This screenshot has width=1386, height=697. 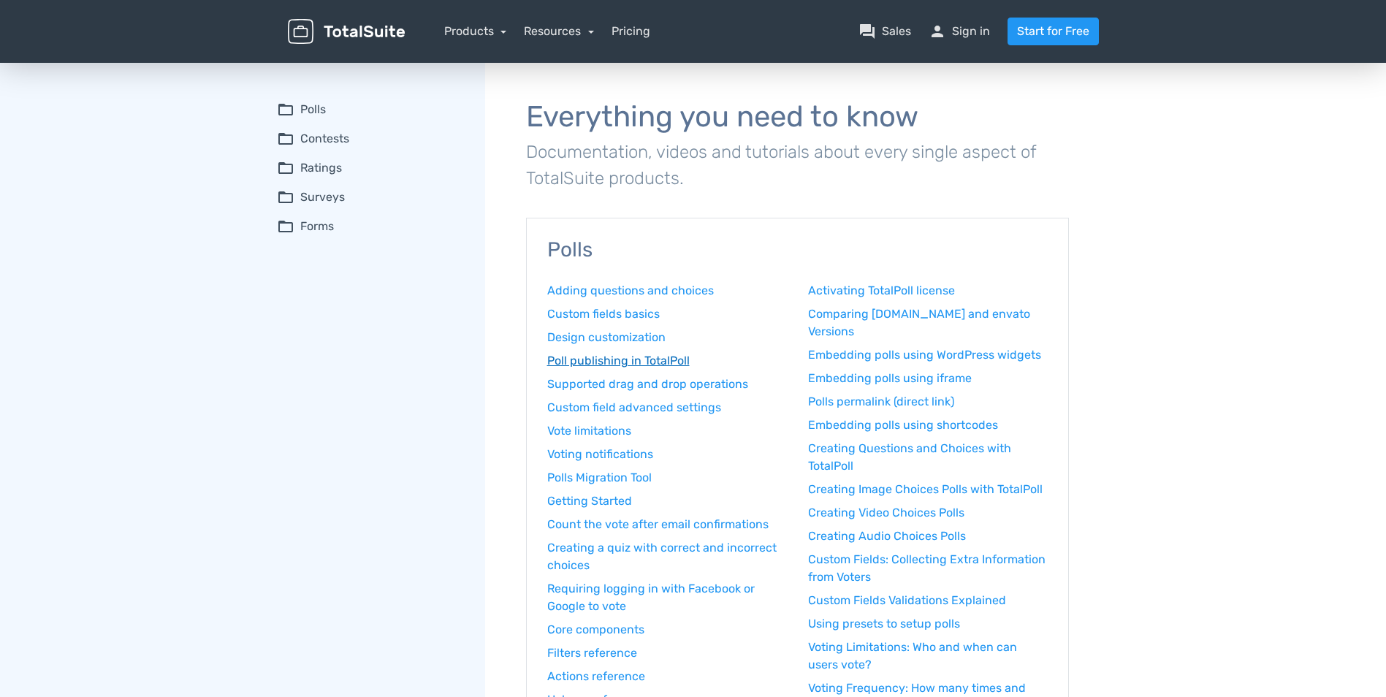 I want to click on h1: Everything you need to know, so click(x=797, y=117).